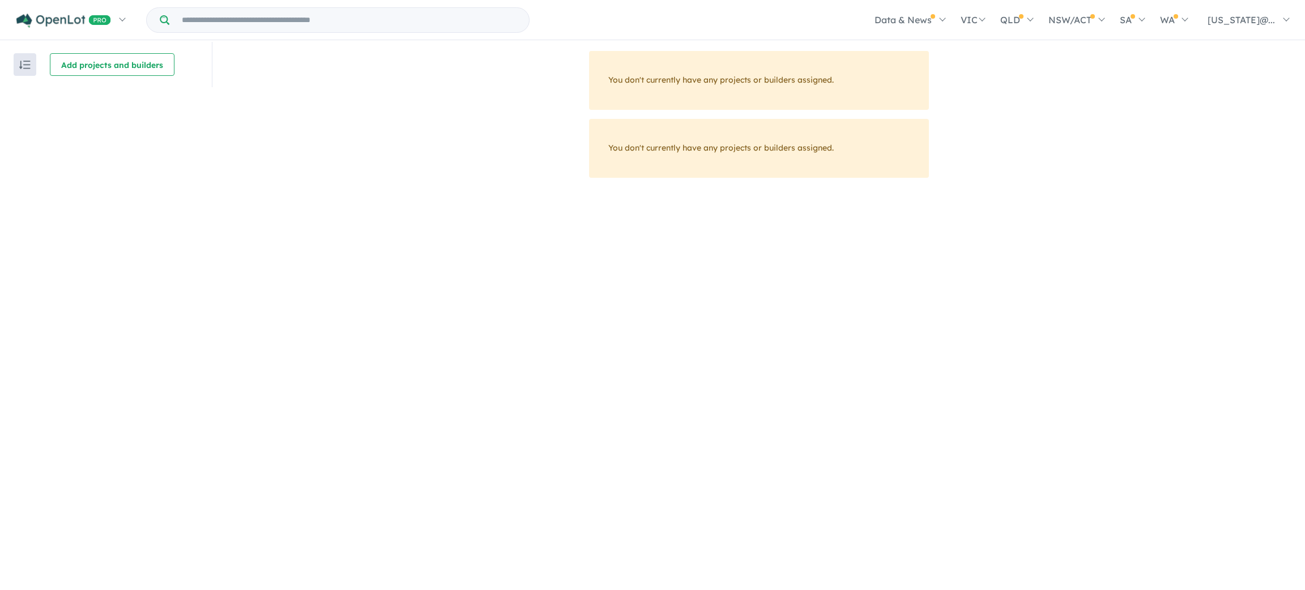 The width and height of the screenshot is (1305, 590). What do you see at coordinates (25, 65) in the screenshot?
I see `img: sort.svg` at bounding box center [25, 65].